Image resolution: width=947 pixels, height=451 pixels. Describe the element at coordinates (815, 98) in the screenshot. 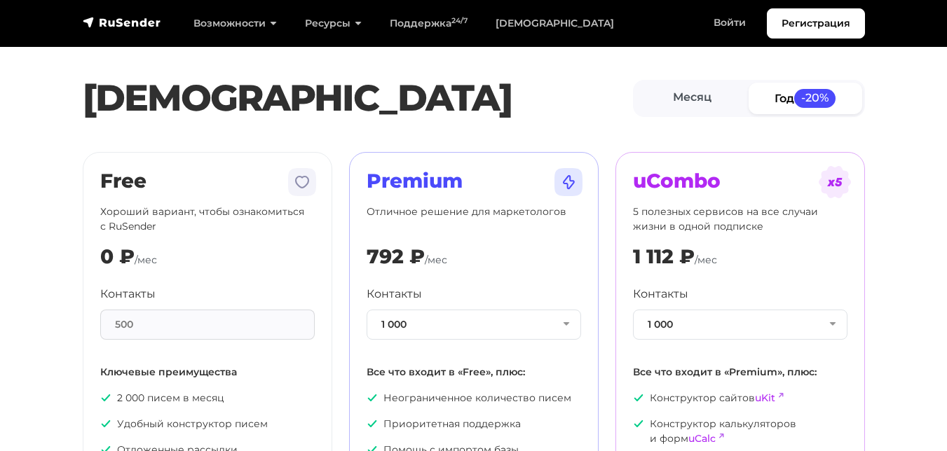

I see `span: -20%` at that location.